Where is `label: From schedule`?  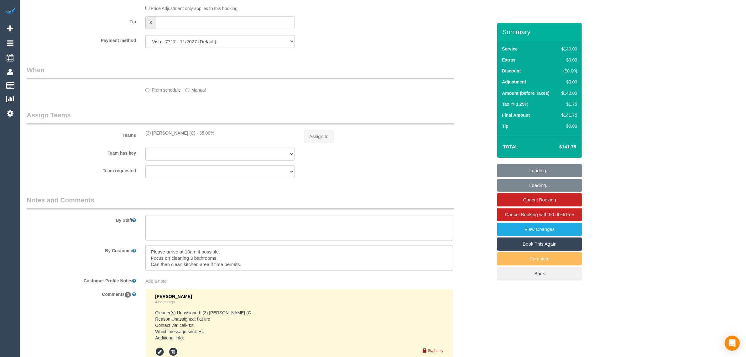 label: From schedule is located at coordinates (163, 89).